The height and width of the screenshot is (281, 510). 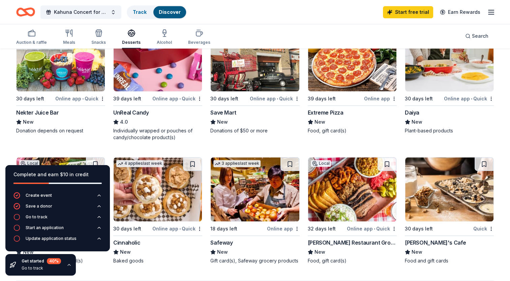 I want to click on a: Image for Daiya30 days leftOnline app•QuickDaiyaNewPlant-based products, so click(x=449, y=81).